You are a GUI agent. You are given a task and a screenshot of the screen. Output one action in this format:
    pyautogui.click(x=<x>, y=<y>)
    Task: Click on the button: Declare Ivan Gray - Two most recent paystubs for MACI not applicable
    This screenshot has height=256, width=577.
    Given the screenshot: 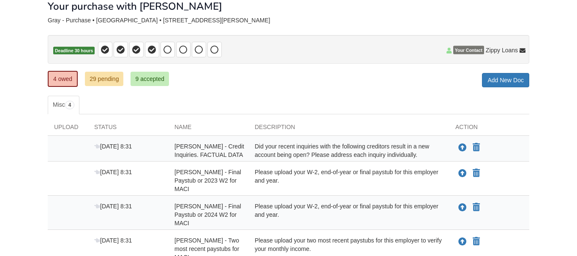 What is the action you would take?
    pyautogui.click(x=476, y=242)
    